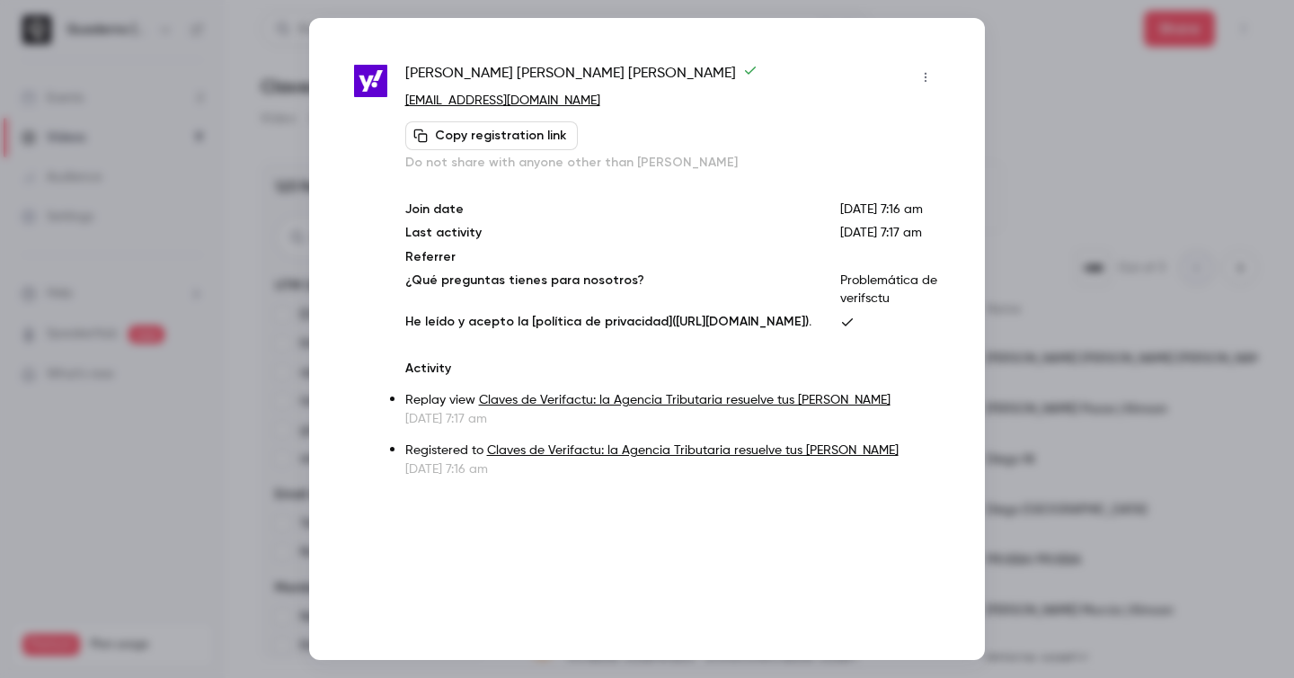 The width and height of the screenshot is (1294, 678). What do you see at coordinates (890, 289) in the screenshot?
I see `p: Problemática de verifsctu` at bounding box center [890, 289].